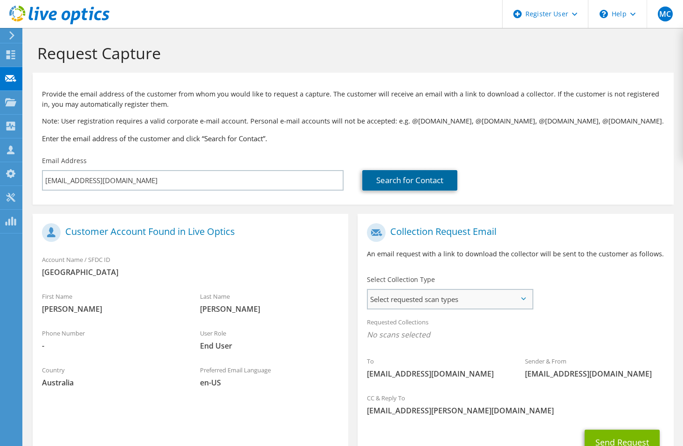 Image resolution: width=683 pixels, height=446 pixels. Describe the element at coordinates (515, 404) in the screenshot. I see `div: CC & Reply To` at that location.